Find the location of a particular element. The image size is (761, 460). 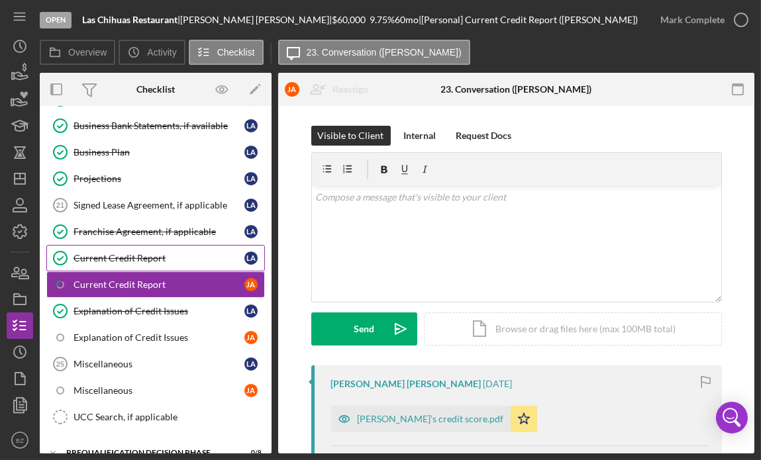

a: 25MiscellaneousLA is located at coordinates (156, 364).